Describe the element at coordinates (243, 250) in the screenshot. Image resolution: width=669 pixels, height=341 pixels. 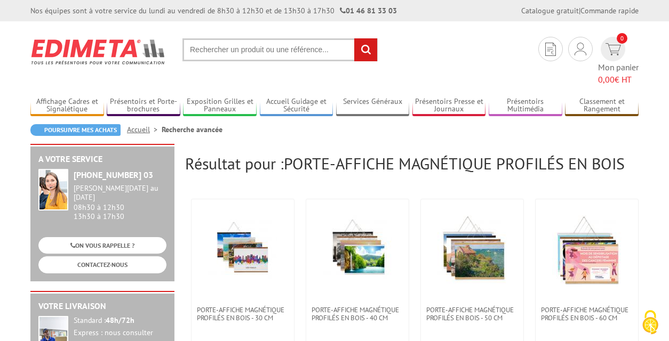
I see `img: PORTE-AFFICHE MAGNÉTIQUE PROFILÉS EN BOIS - 30 cm` at that location.